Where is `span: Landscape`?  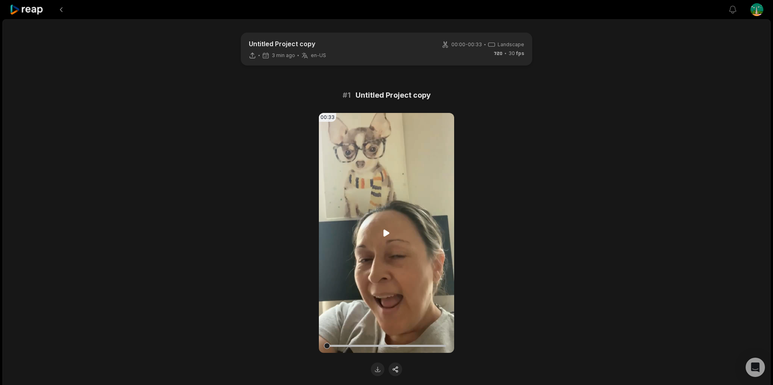 span: Landscape is located at coordinates (511, 45).